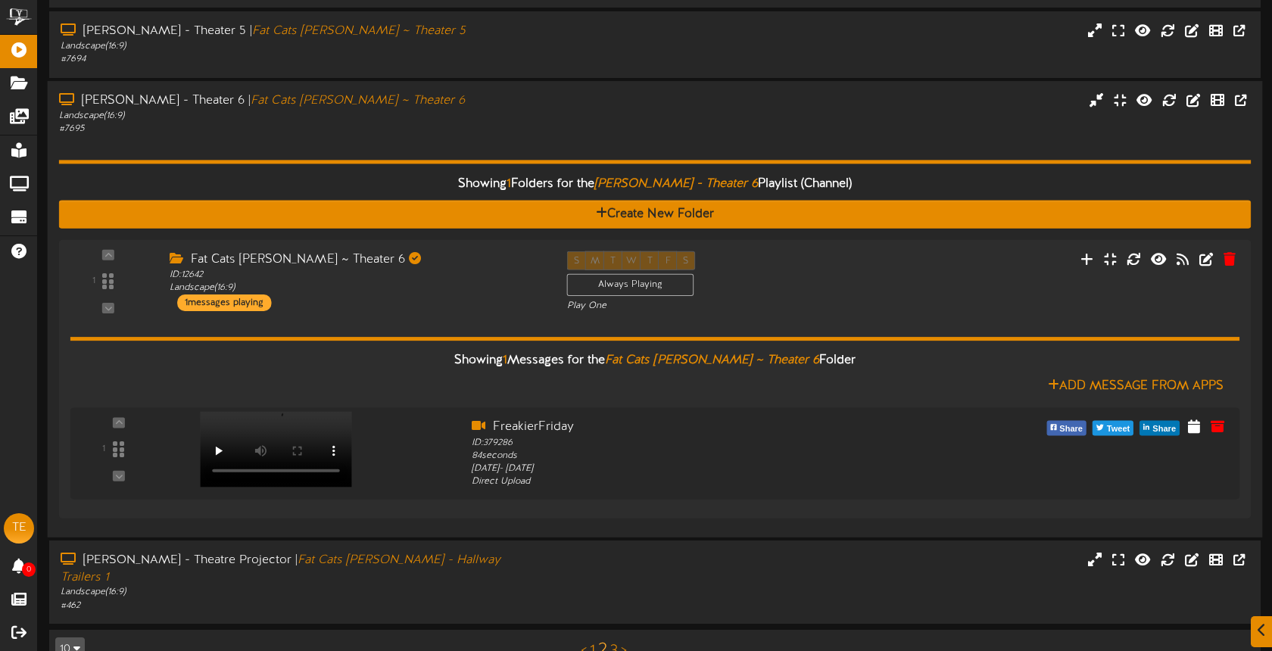 The width and height of the screenshot is (1272, 651). Describe the element at coordinates (631, 284) in the screenshot. I see `div: Always Playing` at that location.